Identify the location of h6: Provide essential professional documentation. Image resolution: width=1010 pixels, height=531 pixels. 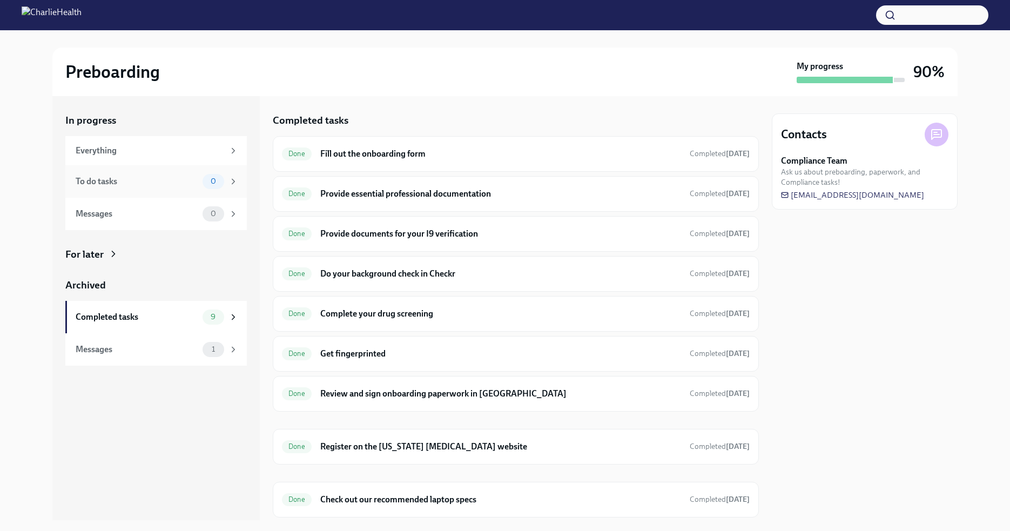
(501, 194).